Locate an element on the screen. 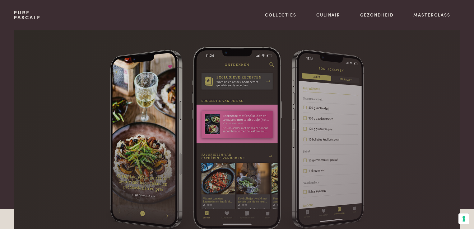  button: Uw voorkeuren voor toestemming voor trackingtechnologieën is located at coordinates (464, 218).